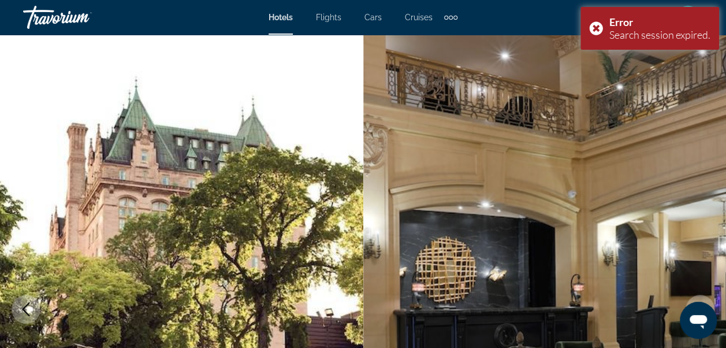 Image resolution: width=726 pixels, height=348 pixels. What do you see at coordinates (373, 17) in the screenshot?
I see `span: Cars` at bounding box center [373, 17].